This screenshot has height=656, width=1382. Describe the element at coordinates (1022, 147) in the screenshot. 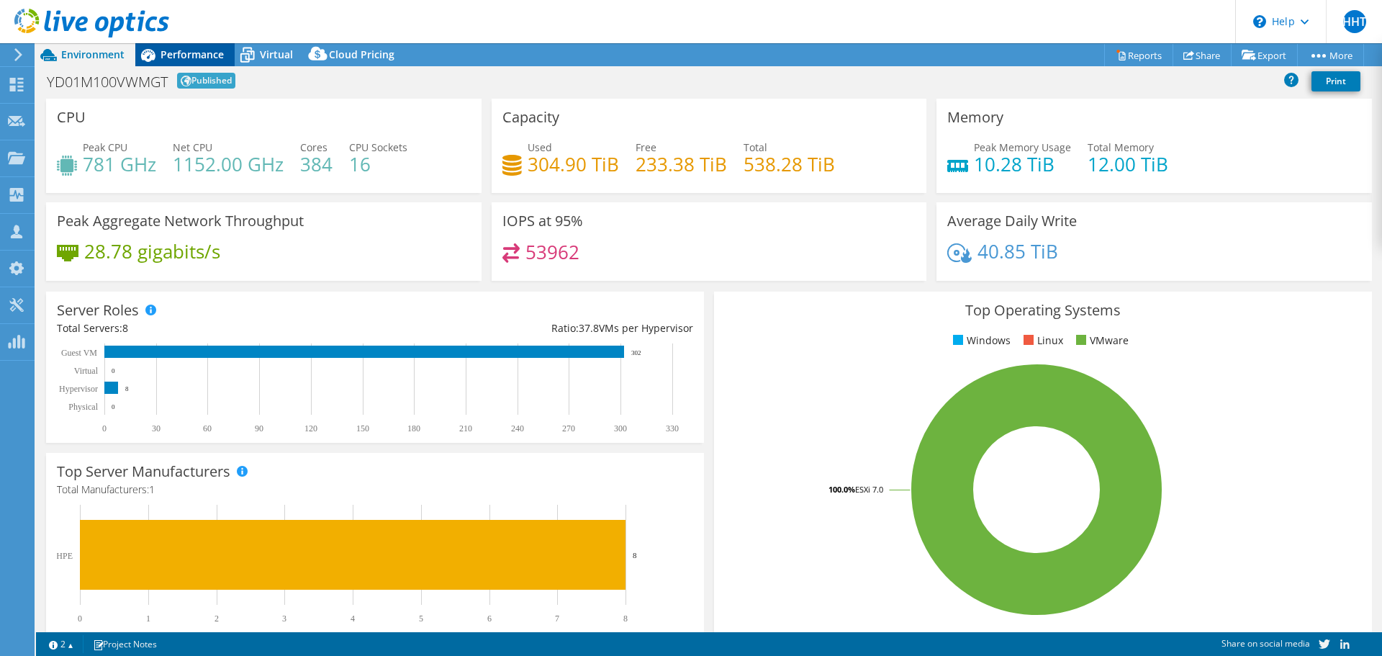

I see `span: Peak Memory Usage` at that location.